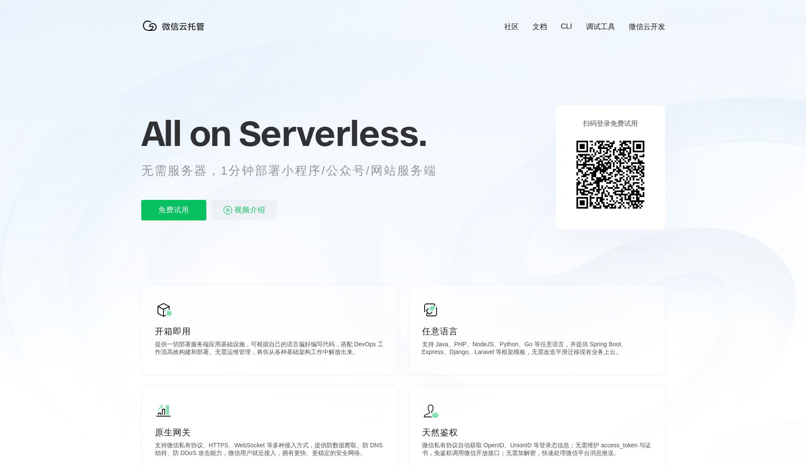 The height and width of the screenshot is (467, 806). What do you see at coordinates (540, 27) in the screenshot?
I see `a: 文档` at bounding box center [540, 27].